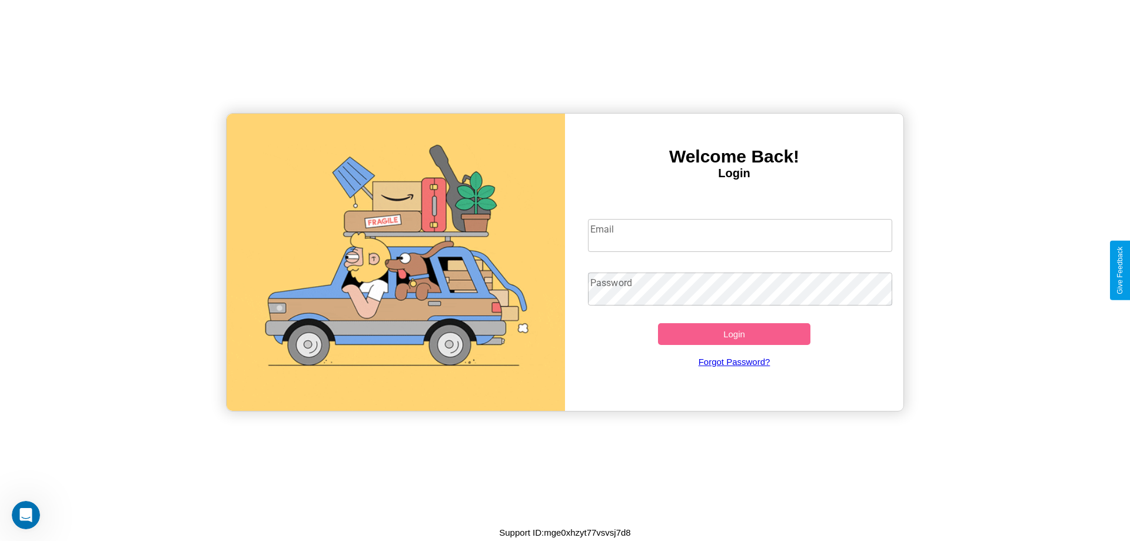  Describe the element at coordinates (734, 334) in the screenshot. I see `button: Login` at that location.